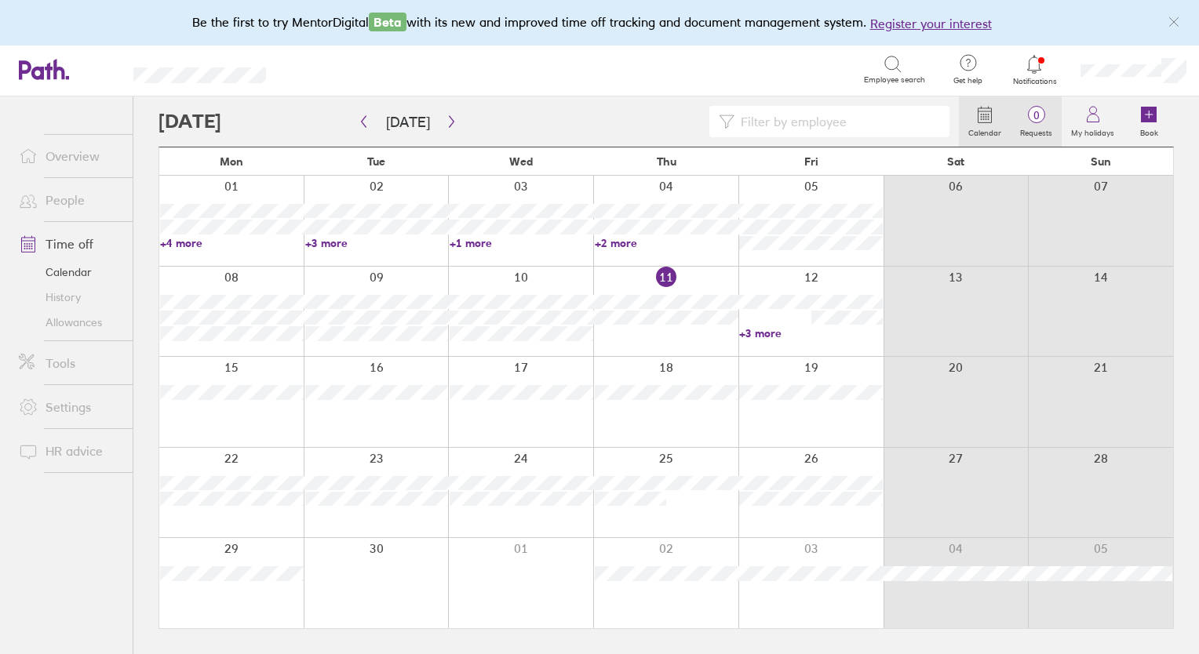 The image size is (1199, 654). What do you see at coordinates (69, 297) in the screenshot?
I see `a: History` at bounding box center [69, 297].